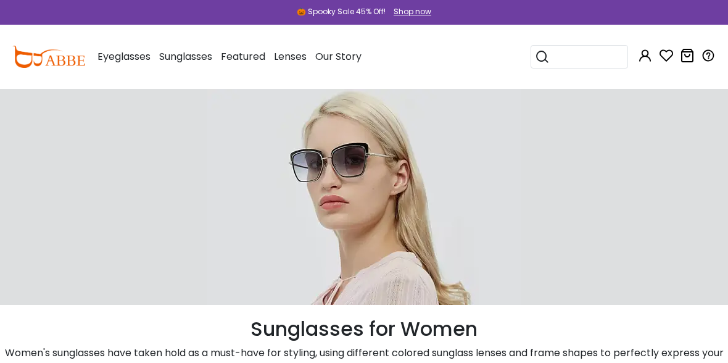 This screenshot has height=363, width=728. I want to click on span: Featured, so click(243, 56).